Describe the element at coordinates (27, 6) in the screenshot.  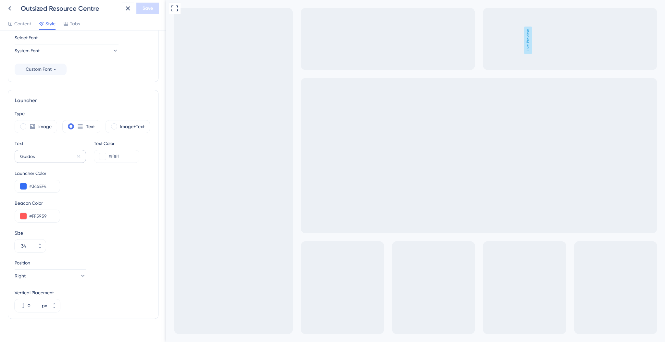
I see `div: 3` at that location.